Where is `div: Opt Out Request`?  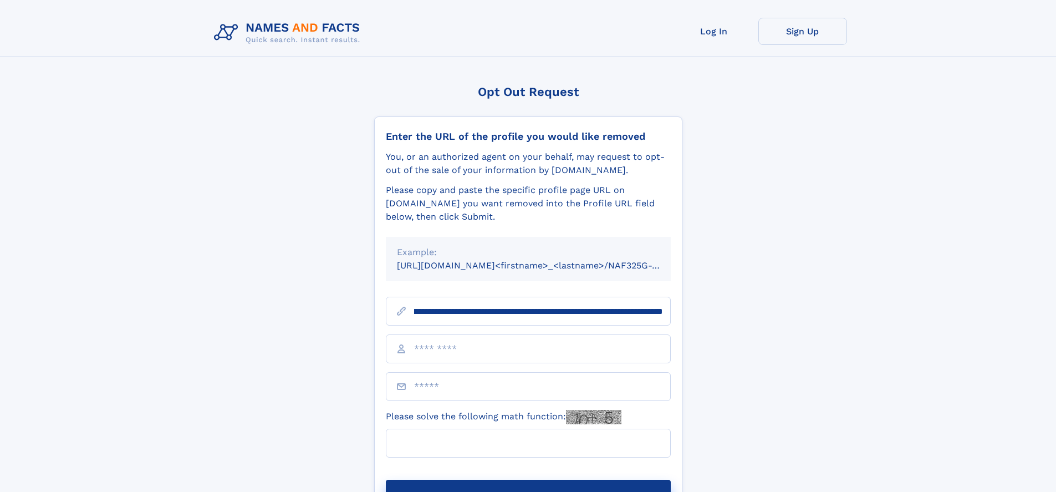 div: Opt Out Request is located at coordinates (528, 91).